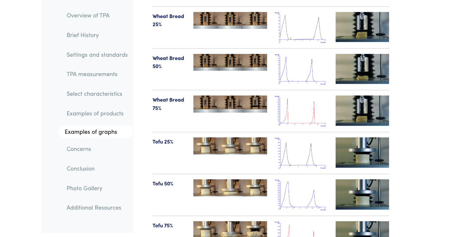 This screenshot has width=450, height=237. What do you see at coordinates (169, 183) in the screenshot?
I see `p: Tofu 50%` at bounding box center [169, 183].